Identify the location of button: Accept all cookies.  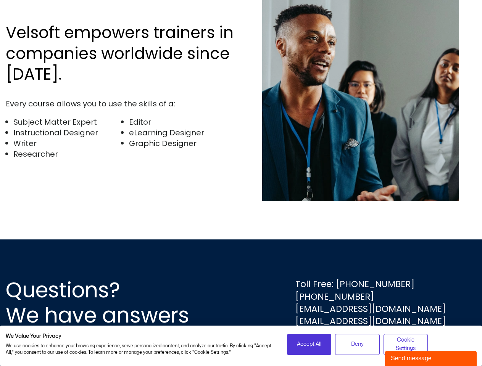
(309, 344).